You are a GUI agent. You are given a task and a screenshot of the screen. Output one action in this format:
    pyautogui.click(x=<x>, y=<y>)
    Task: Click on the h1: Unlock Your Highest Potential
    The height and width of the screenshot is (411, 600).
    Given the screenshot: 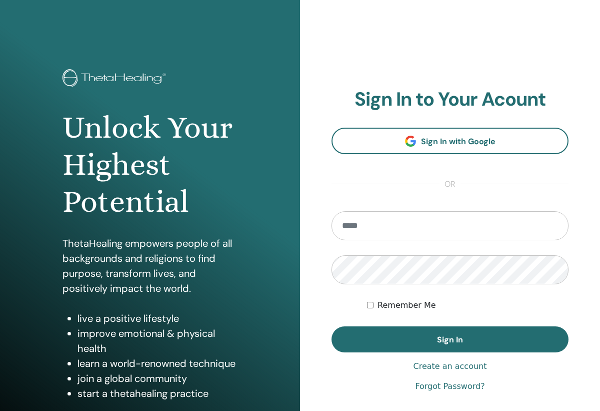 What is the action you would take?
    pyautogui.click(x=150, y=165)
    